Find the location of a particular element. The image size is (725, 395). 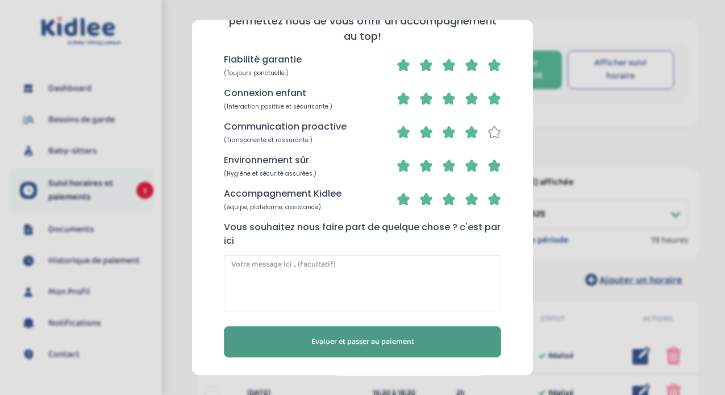

span: (Transparente et rassurante.) is located at coordinates (268, 140).